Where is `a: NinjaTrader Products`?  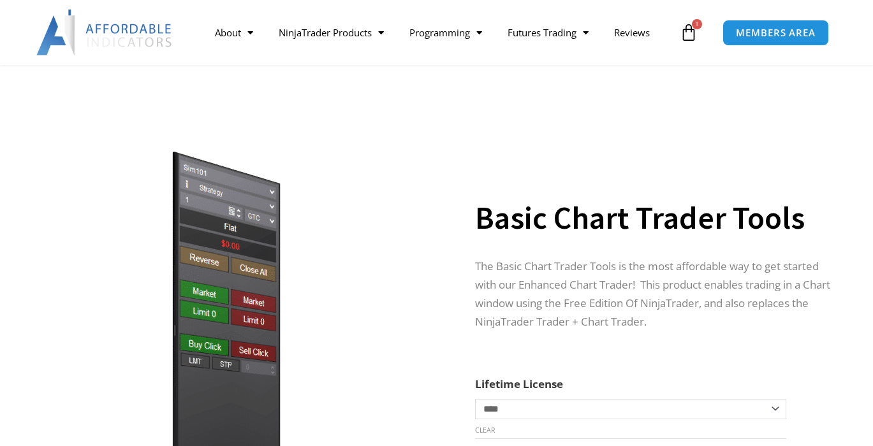 a: NinjaTrader Products is located at coordinates (331, 33).